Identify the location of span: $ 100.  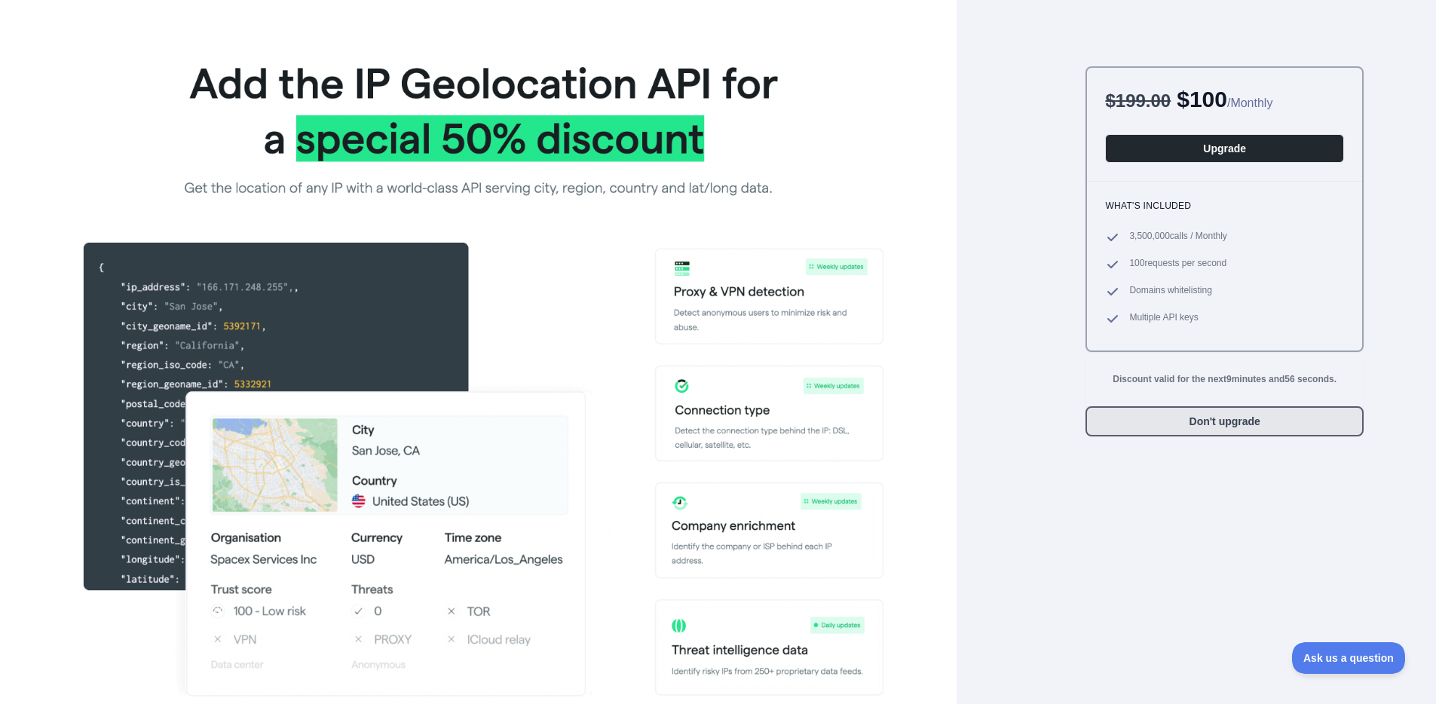
(1201, 99).